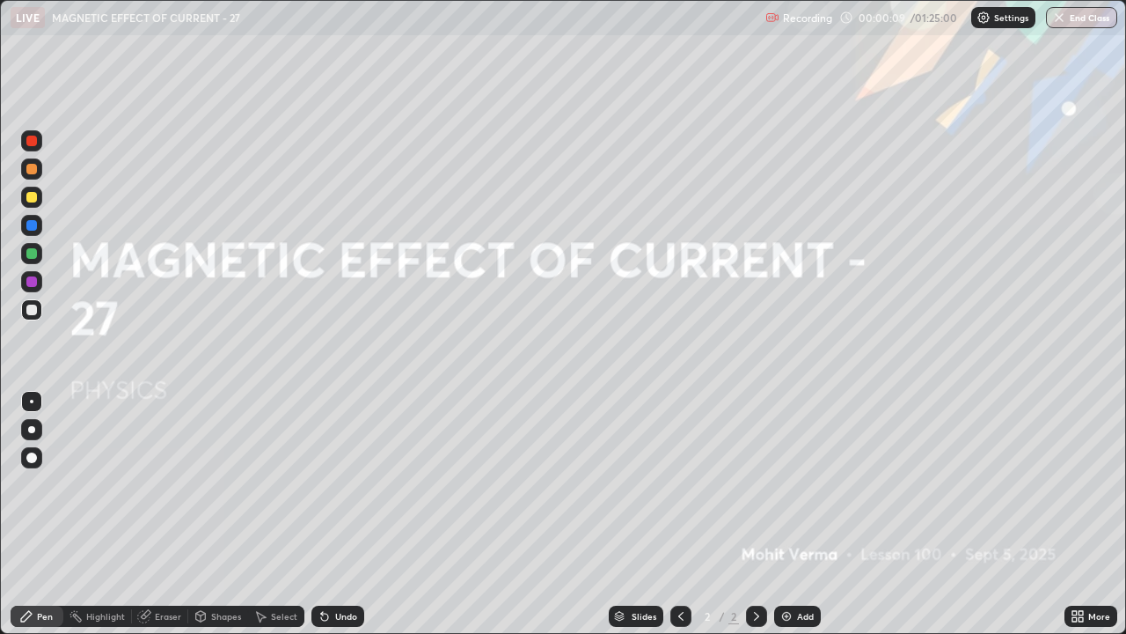 This screenshot has height=634, width=1126. Describe the element at coordinates (805, 616) in the screenshot. I see `div: Add` at that location.